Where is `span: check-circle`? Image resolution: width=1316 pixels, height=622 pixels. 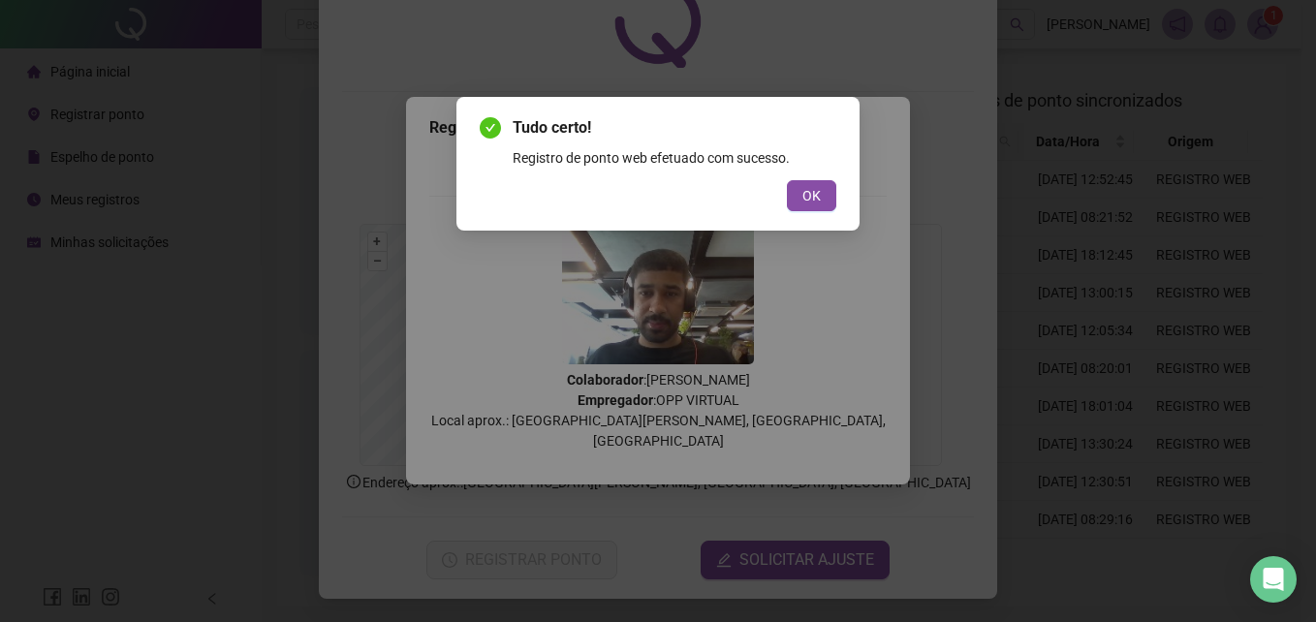
span: check-circle is located at coordinates (490, 128).